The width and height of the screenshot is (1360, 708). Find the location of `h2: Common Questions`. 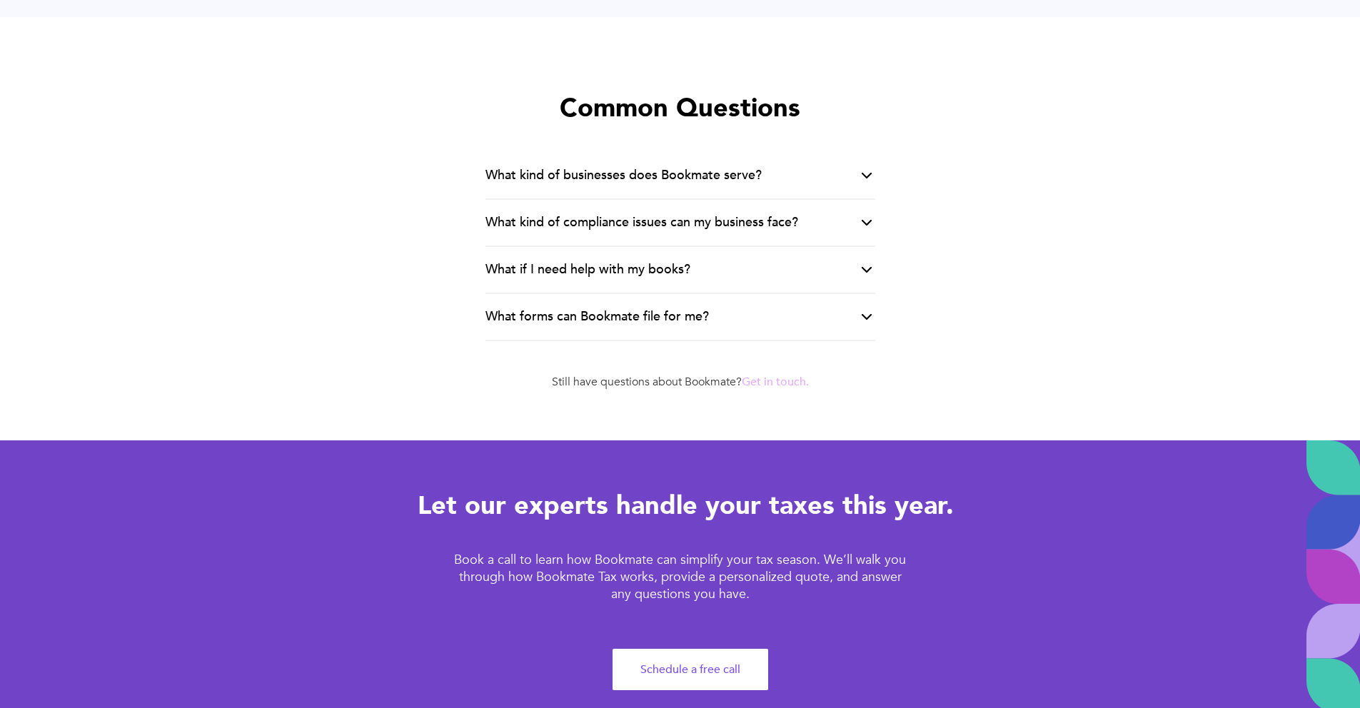

h2: Common Questions is located at coordinates (680, 108).